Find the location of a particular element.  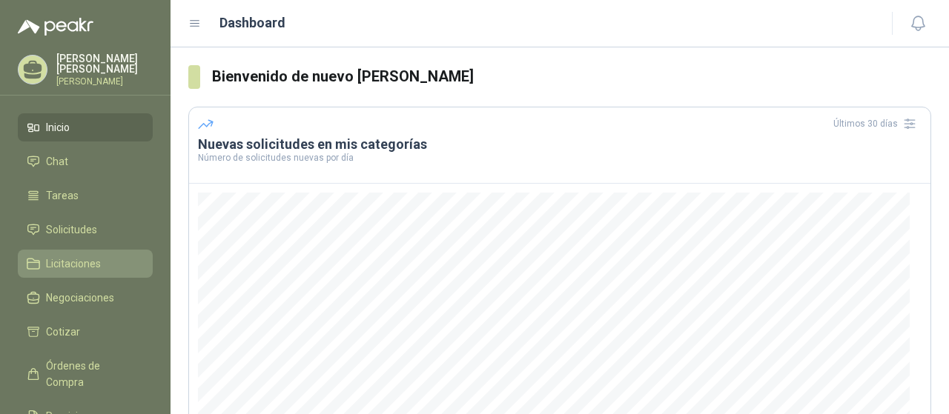

span: Negociaciones is located at coordinates (80, 298).